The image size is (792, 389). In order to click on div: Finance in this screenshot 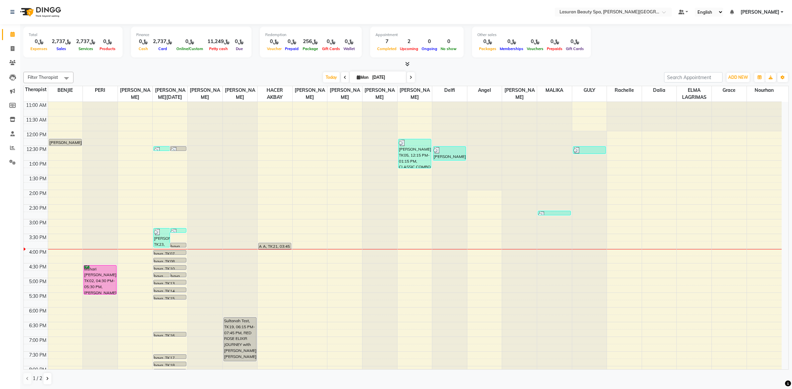, I will do `click(191, 35)`.